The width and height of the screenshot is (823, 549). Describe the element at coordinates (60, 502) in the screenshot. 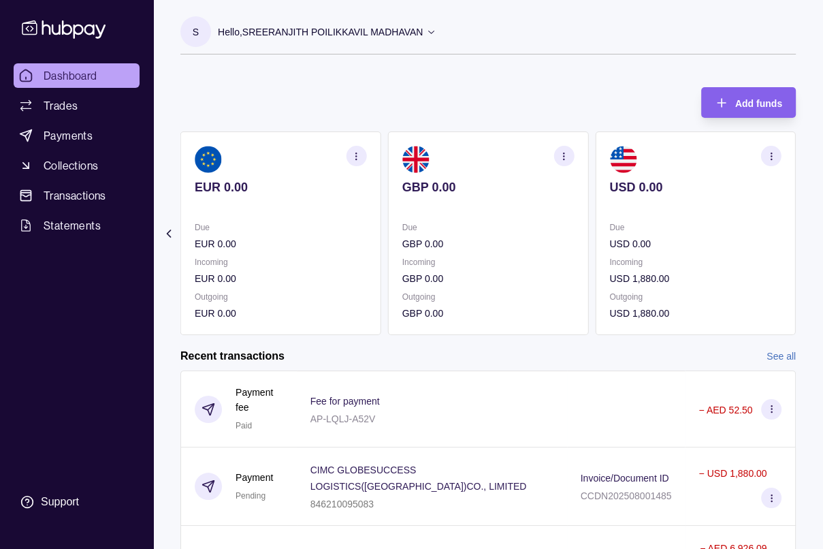

I see `div: Support` at that location.